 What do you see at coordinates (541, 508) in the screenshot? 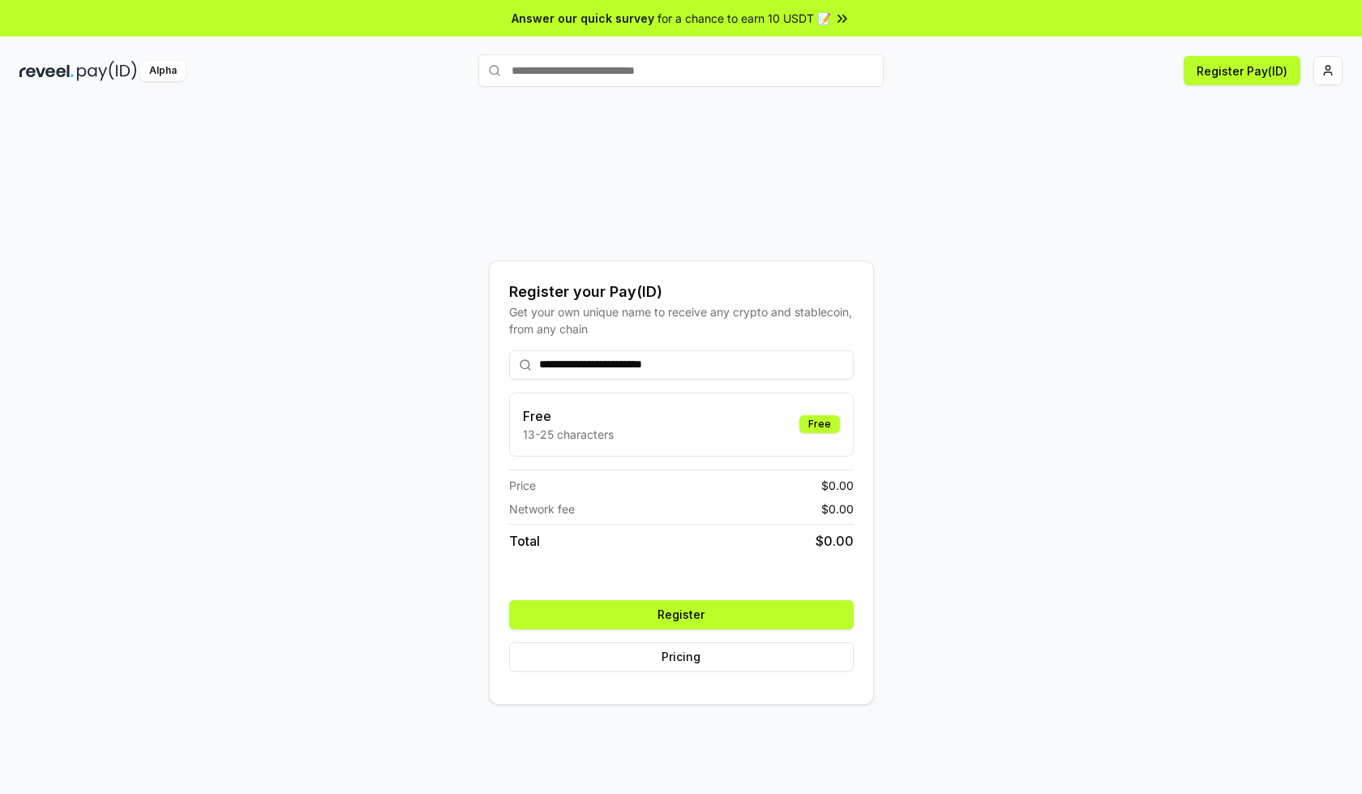
I see `span: Network fee` at bounding box center [541, 508].